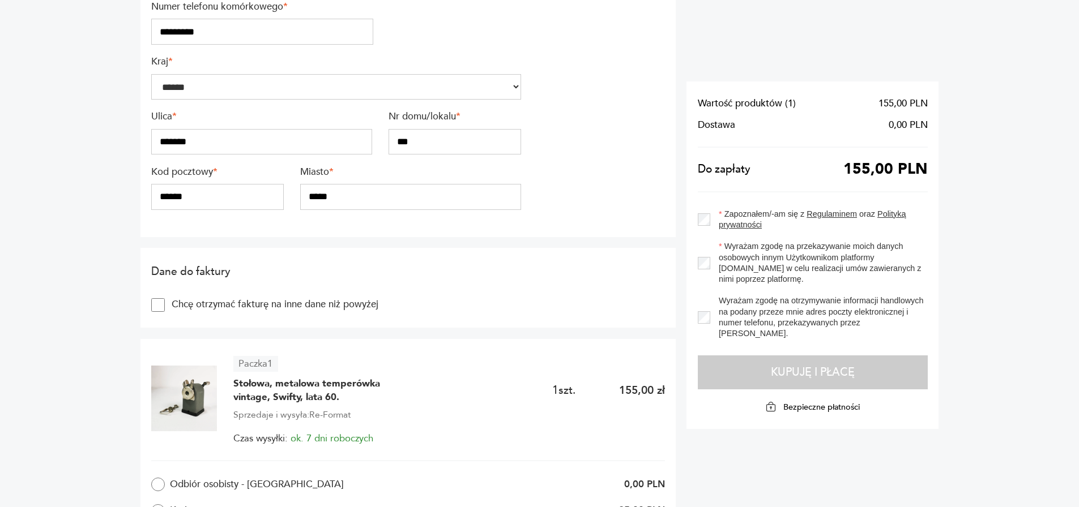 This screenshot has height=507, width=1079. Describe the element at coordinates (746, 103) in the screenshot. I see `span: Wartość produktów ( 1 )` at that location.